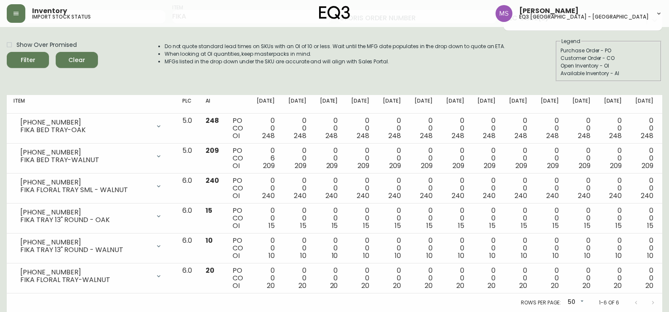  Describe the element at coordinates (28, 60) in the screenshot. I see `div: Filter` at that location.